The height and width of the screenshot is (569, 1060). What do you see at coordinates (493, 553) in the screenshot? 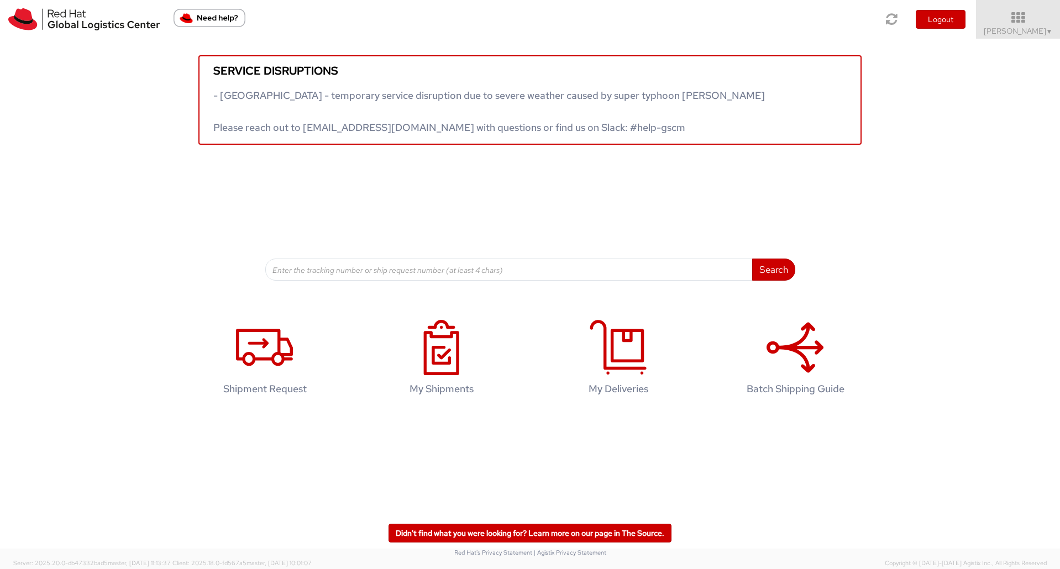
I see `a: Red Hat's Privacy Statement` at bounding box center [493, 553].